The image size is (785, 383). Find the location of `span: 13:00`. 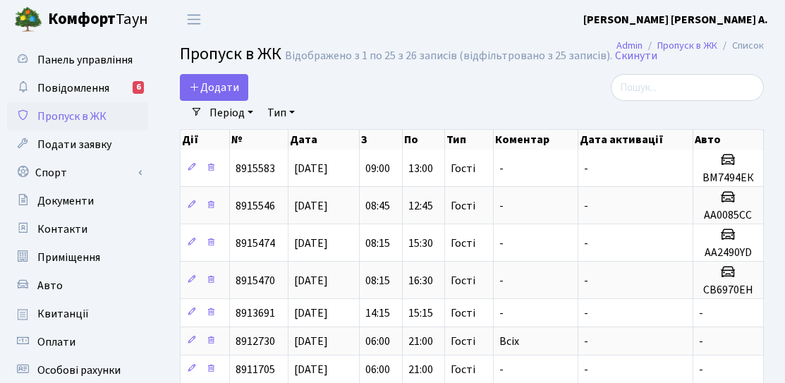

span: 13:00 is located at coordinates (420, 169).